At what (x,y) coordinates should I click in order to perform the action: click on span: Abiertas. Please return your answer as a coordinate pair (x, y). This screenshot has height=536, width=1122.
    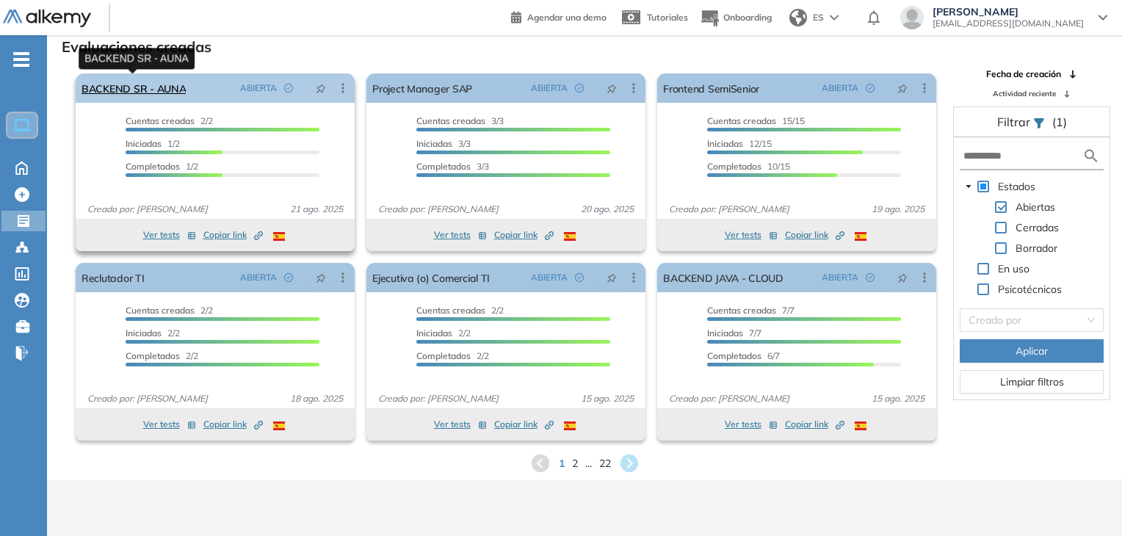
    Looking at the image, I should click on (1036, 207).